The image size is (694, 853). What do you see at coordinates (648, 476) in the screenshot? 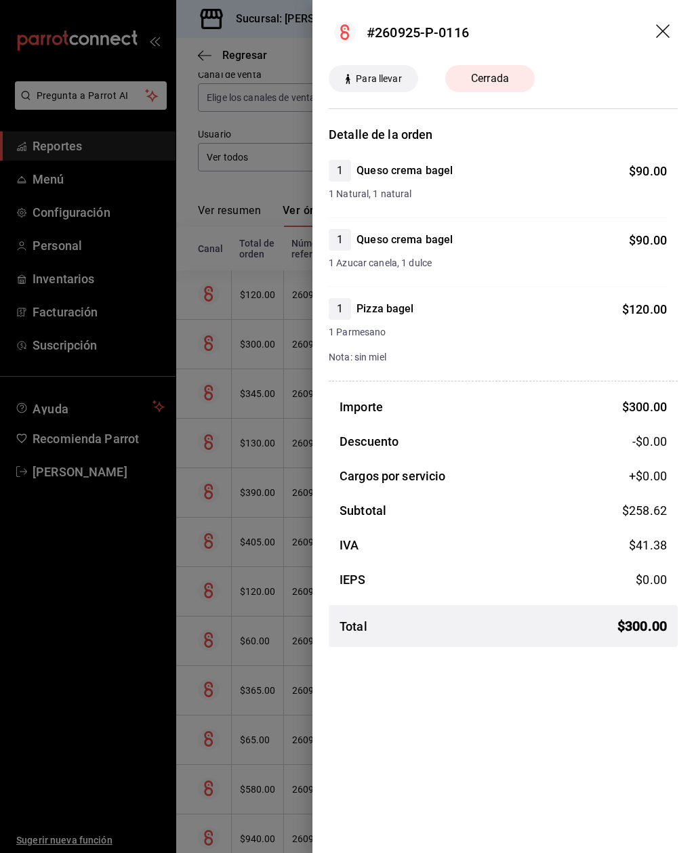
I see `span: +$ 0.00` at bounding box center [648, 476].